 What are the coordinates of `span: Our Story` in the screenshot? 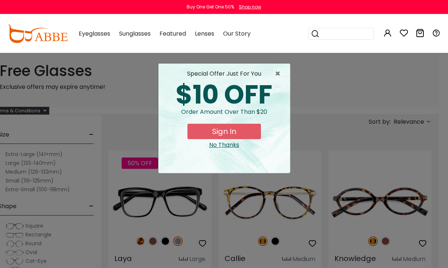 It's located at (237, 33).